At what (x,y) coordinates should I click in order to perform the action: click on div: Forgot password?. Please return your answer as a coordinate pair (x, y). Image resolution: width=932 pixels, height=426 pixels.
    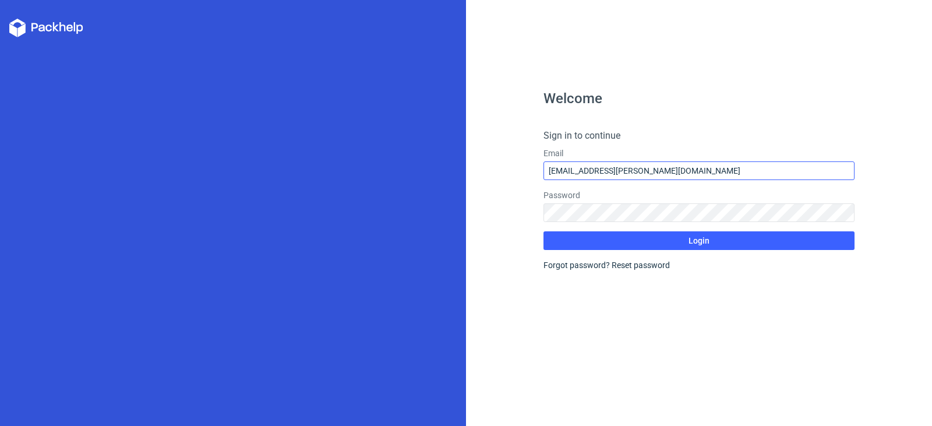
    Looking at the image, I should click on (698, 265).